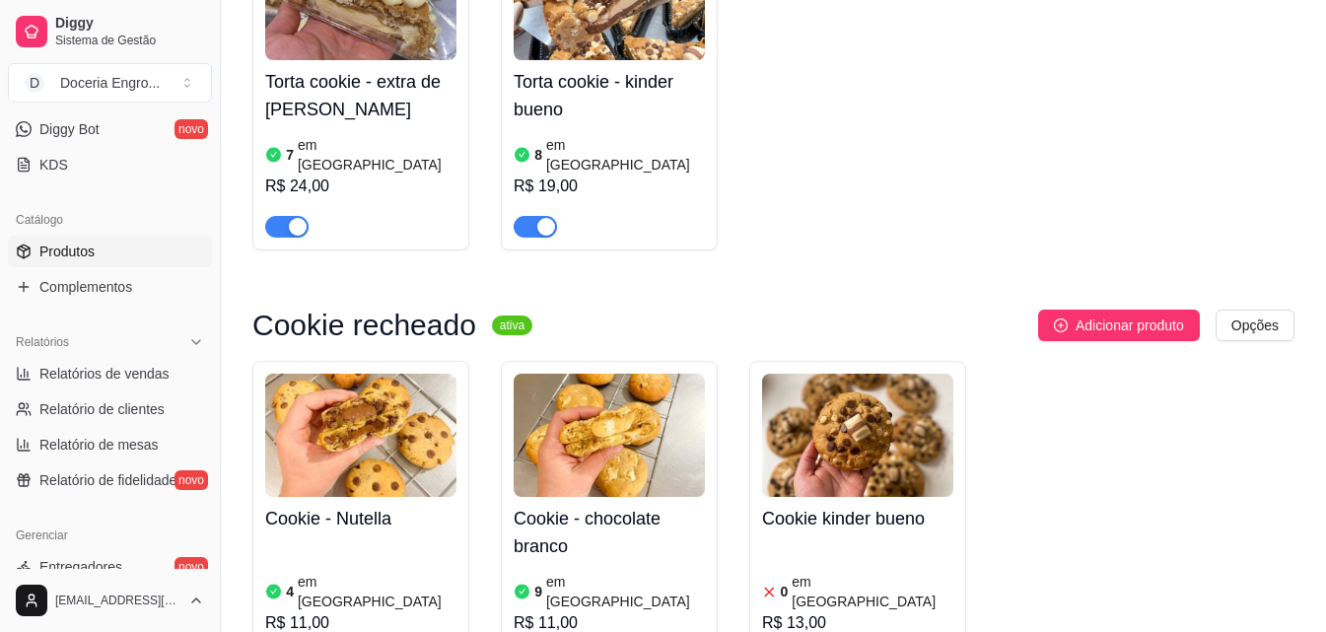  I want to click on span: Complementos, so click(86, 287).